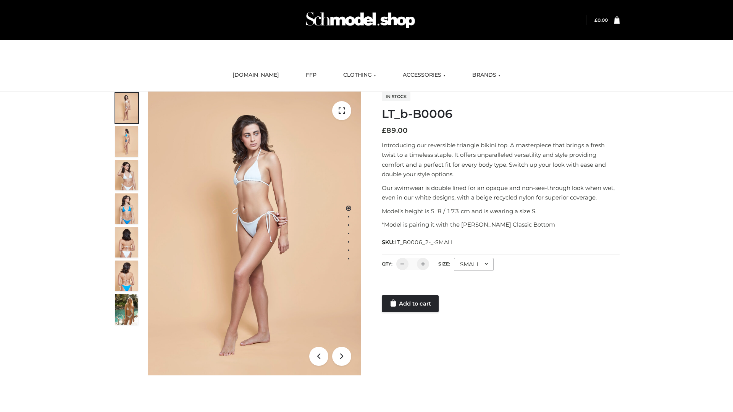  Describe the element at coordinates (500, 211) in the screenshot. I see `p: Model’s height is 5 ‘8 / 173 cm and is wearing a size S.` at that location.